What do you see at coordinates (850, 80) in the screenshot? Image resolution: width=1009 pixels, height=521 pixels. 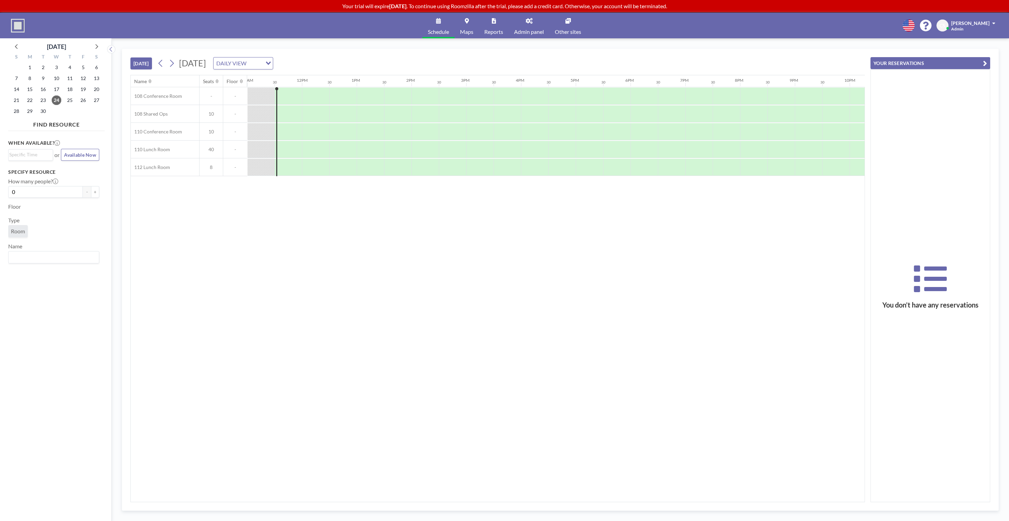 I see `div: 10PM` at bounding box center [850, 80].